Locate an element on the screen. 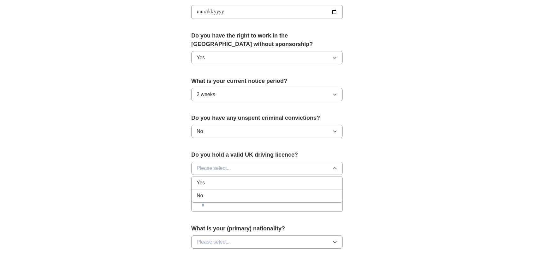 The image size is (534, 260). label: What is your (primary) nationality? is located at coordinates (267, 229).